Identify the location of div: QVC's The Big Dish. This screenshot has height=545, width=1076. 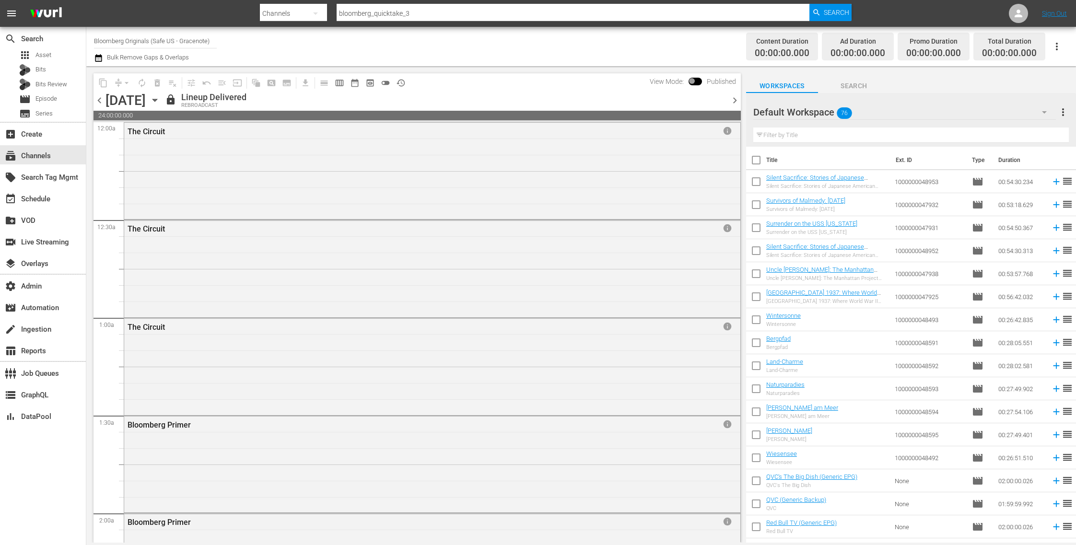
(812, 485).